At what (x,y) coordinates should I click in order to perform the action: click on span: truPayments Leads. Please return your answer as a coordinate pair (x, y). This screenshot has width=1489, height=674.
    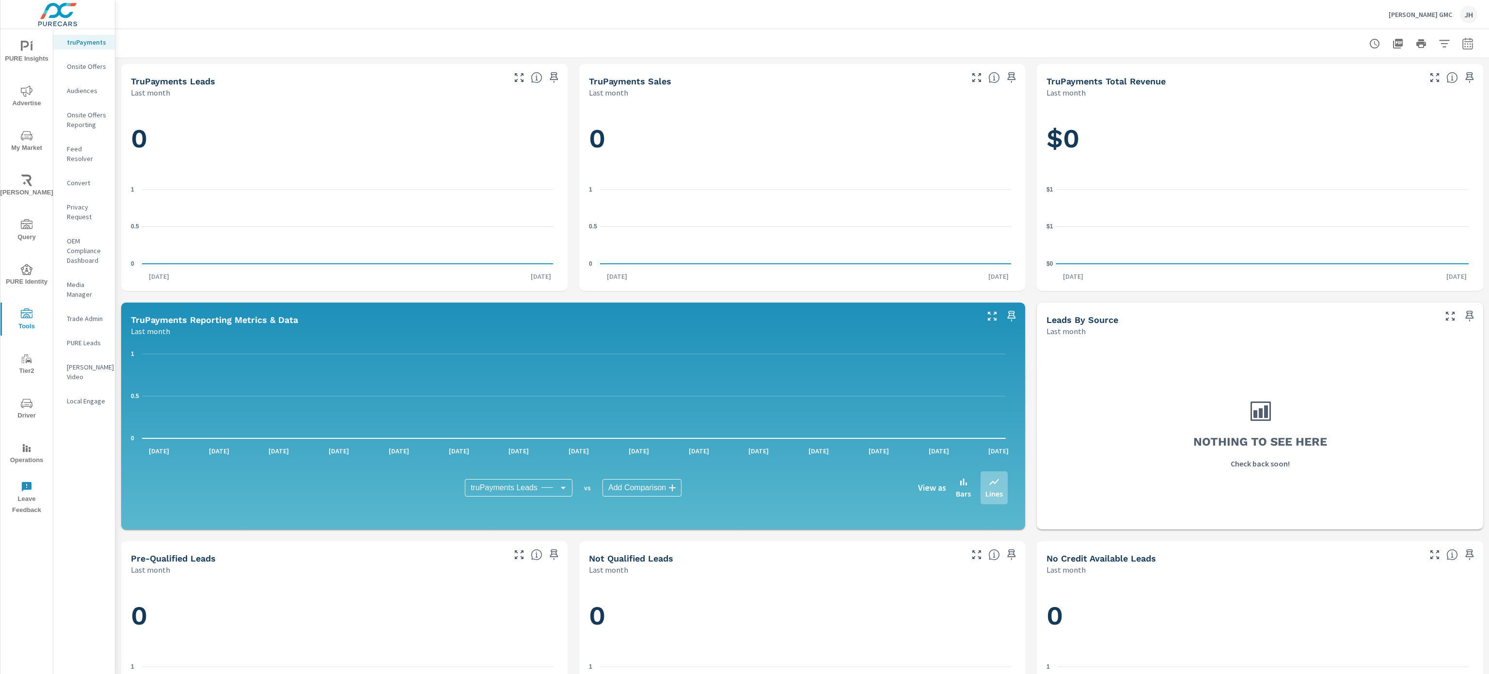
    Looking at the image, I should click on (504, 488).